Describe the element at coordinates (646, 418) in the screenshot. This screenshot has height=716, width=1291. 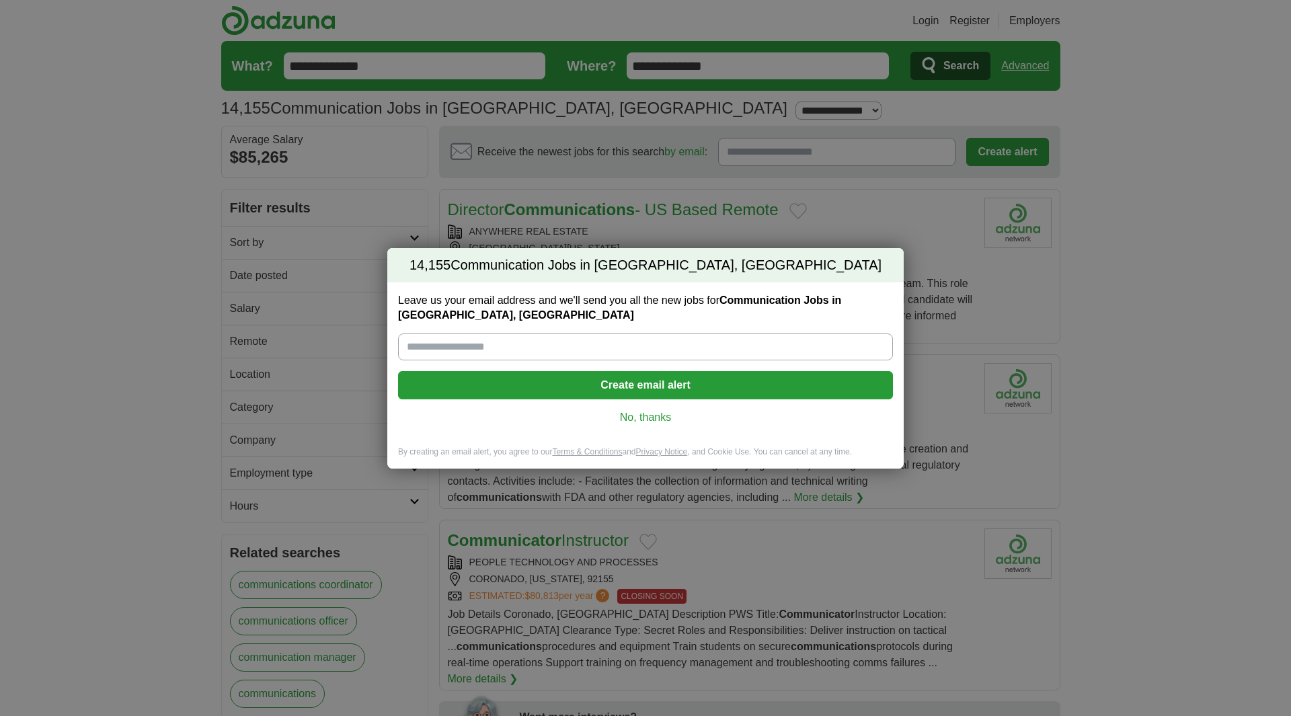
I see `a: No, thanks` at that location.